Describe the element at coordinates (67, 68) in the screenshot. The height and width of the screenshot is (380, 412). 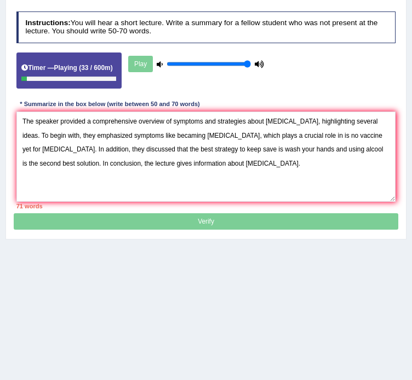
I see `h5: Timer —` at that location.